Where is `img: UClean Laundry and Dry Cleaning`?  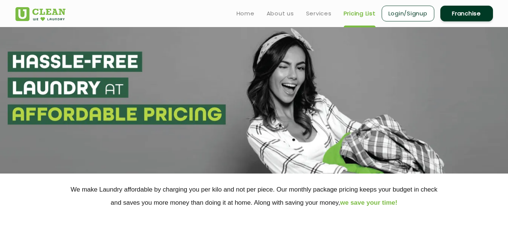
img: UClean Laundry and Dry Cleaning is located at coordinates (40, 14).